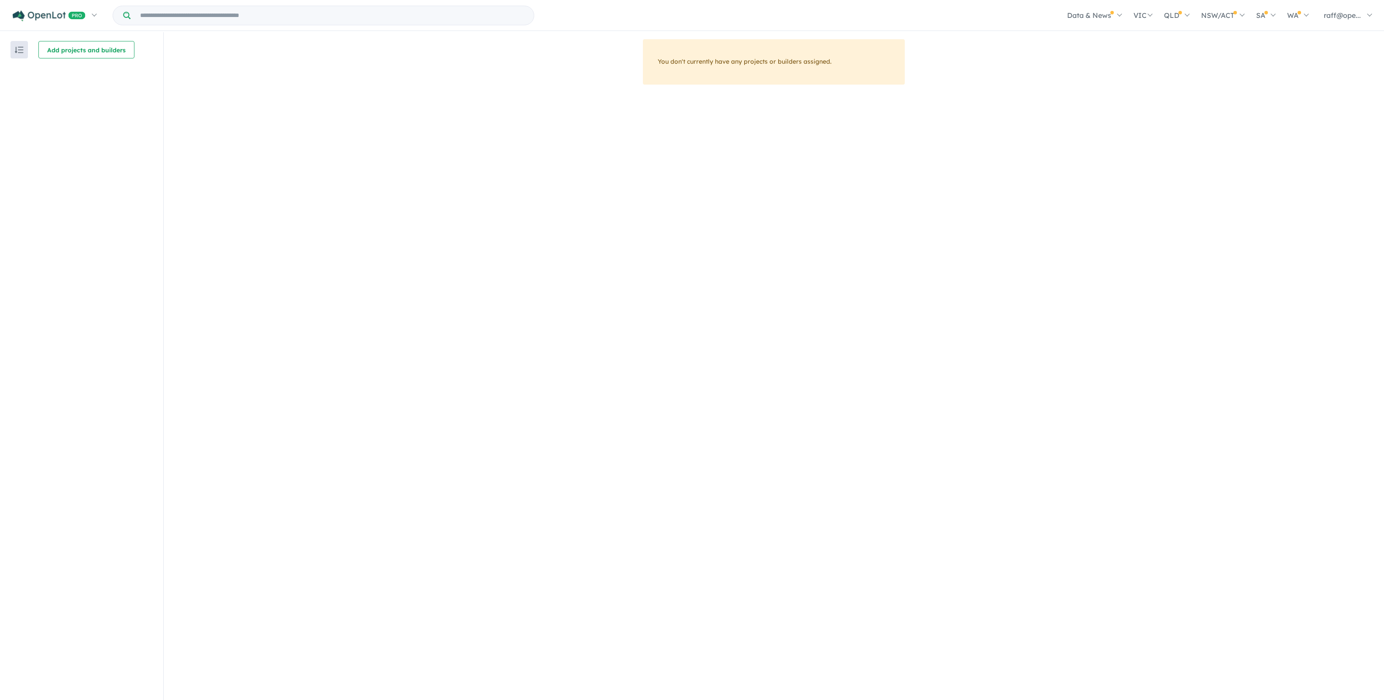 The width and height of the screenshot is (1384, 700). What do you see at coordinates (49, 16) in the screenshot?
I see `img: Openlot PRO Logo White` at bounding box center [49, 16].